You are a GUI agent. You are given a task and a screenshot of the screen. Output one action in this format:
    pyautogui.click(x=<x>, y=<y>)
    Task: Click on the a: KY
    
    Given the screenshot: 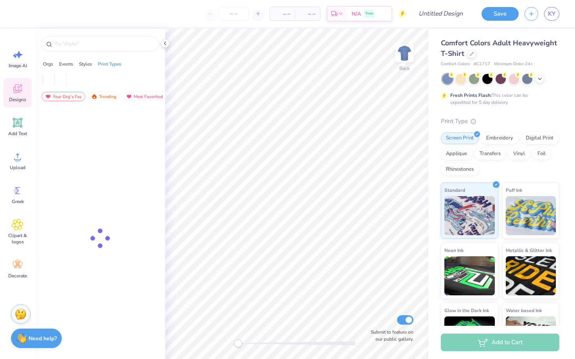 What is the action you would take?
    pyautogui.click(x=551, y=14)
    